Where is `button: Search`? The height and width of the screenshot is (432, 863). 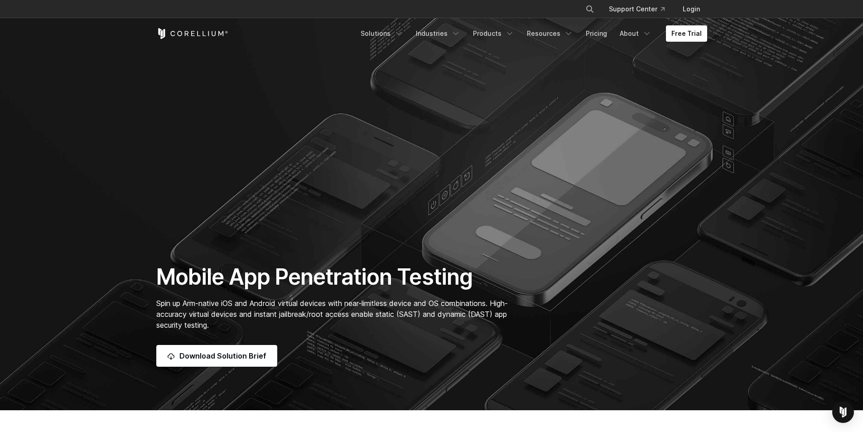
button: Search is located at coordinates (590, 9).